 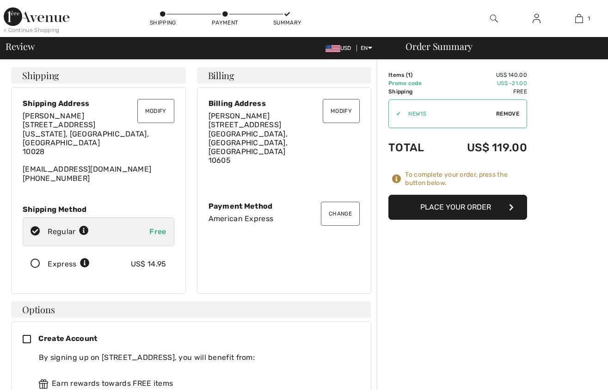 I want to click on img: rewards.svg, so click(x=43, y=384).